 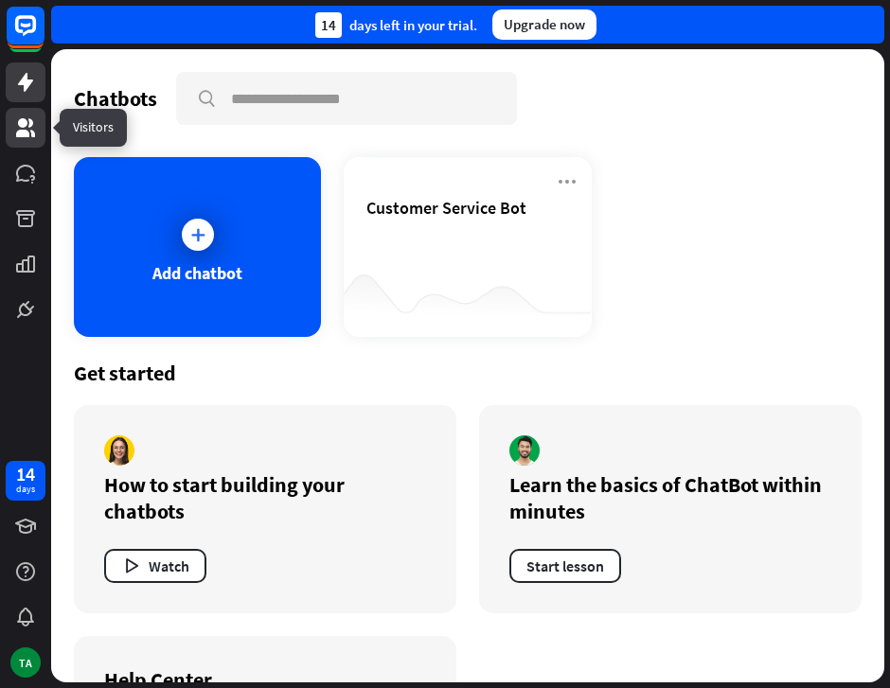 What do you see at coordinates (565, 566) in the screenshot?
I see `button: Start lesson` at bounding box center [565, 566].